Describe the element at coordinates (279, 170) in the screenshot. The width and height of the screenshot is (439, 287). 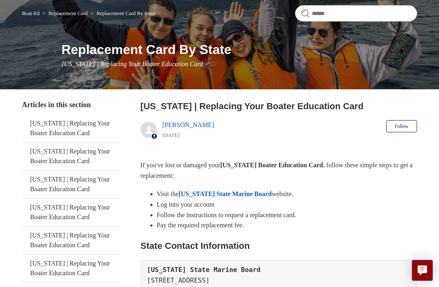
I see `p: If you've lost or damaged your , follow these simple steps to get a replacement:` at that location.